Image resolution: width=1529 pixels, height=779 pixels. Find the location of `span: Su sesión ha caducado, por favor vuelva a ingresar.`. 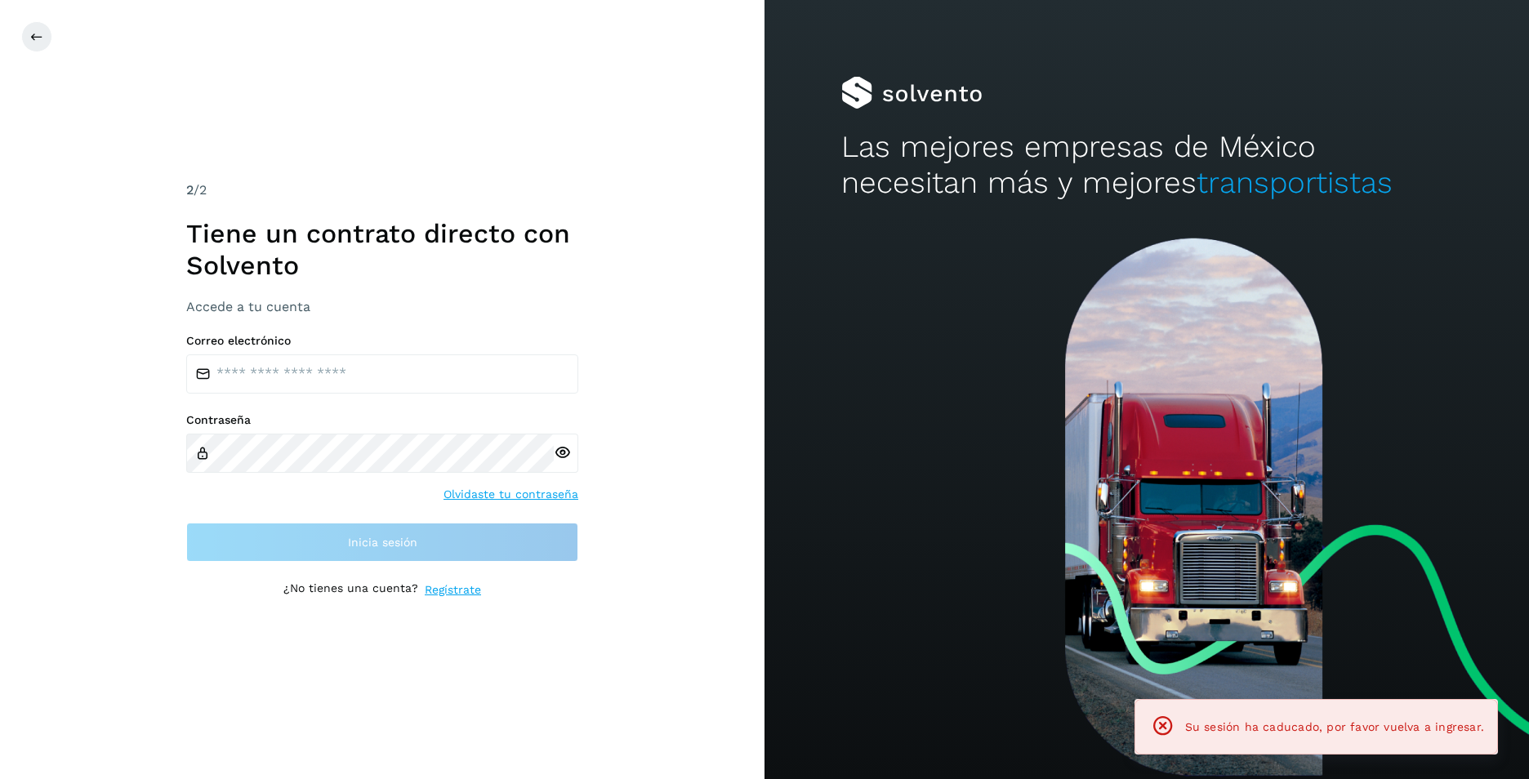

span: Su sesión ha caducado, por favor vuelva a ingresar. is located at coordinates (1334, 727).